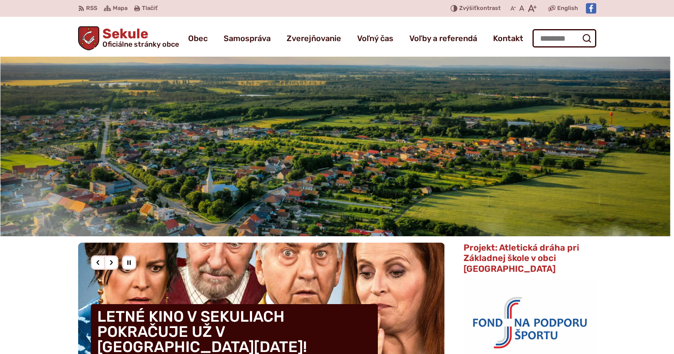 The image size is (674, 354). What do you see at coordinates (375, 38) in the screenshot?
I see `span: Voľný čas` at bounding box center [375, 38].